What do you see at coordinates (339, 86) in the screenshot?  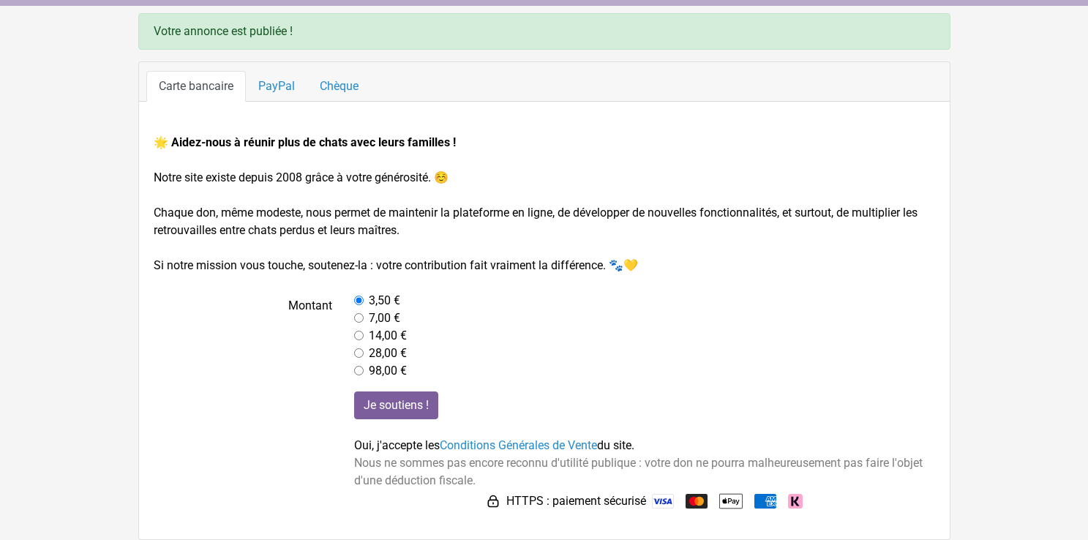 I see `a: Chèque` at bounding box center [339, 86].